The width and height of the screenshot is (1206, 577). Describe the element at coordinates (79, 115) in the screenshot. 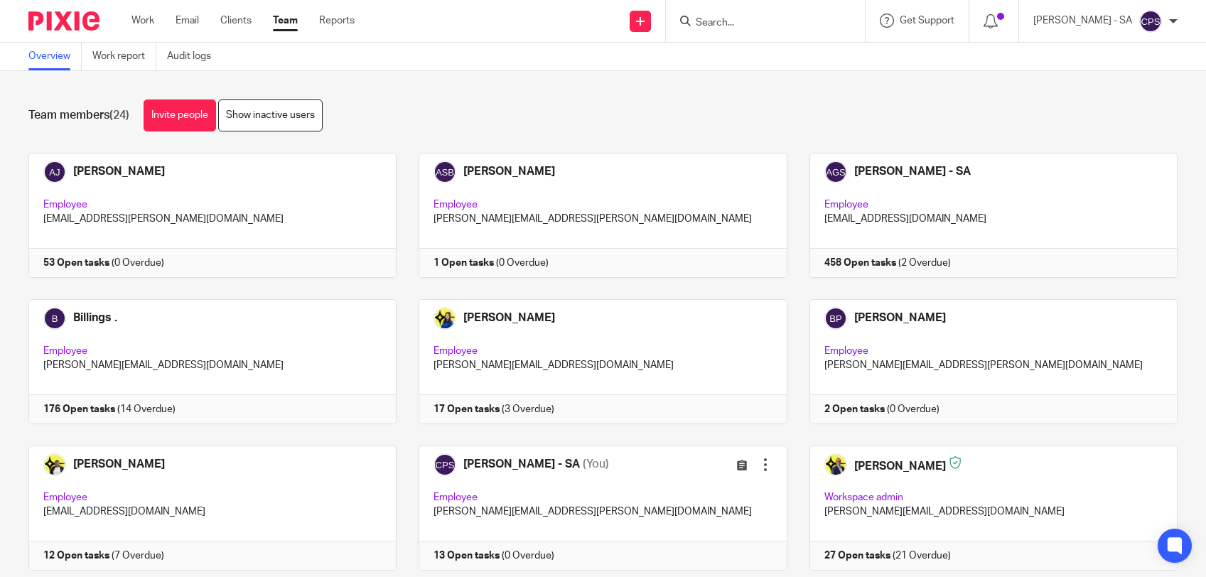

I see `h1: Team members` at that location.